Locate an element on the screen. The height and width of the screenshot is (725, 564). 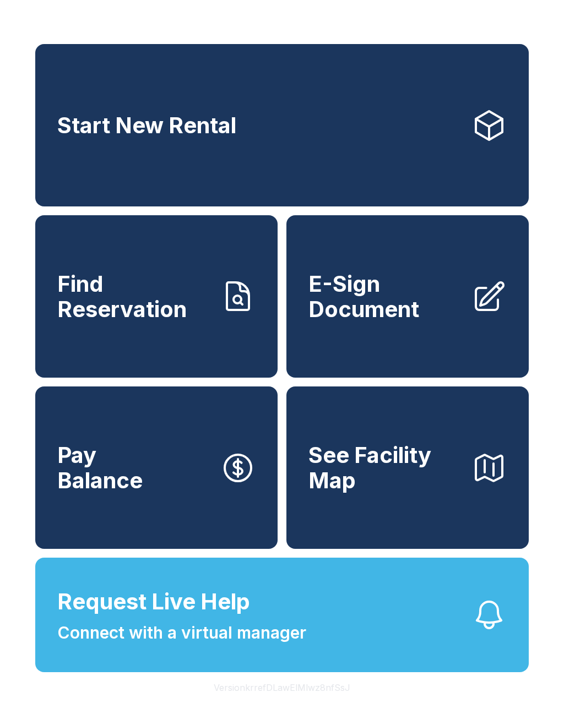
span: See Facility Map is located at coordinates (385, 467).